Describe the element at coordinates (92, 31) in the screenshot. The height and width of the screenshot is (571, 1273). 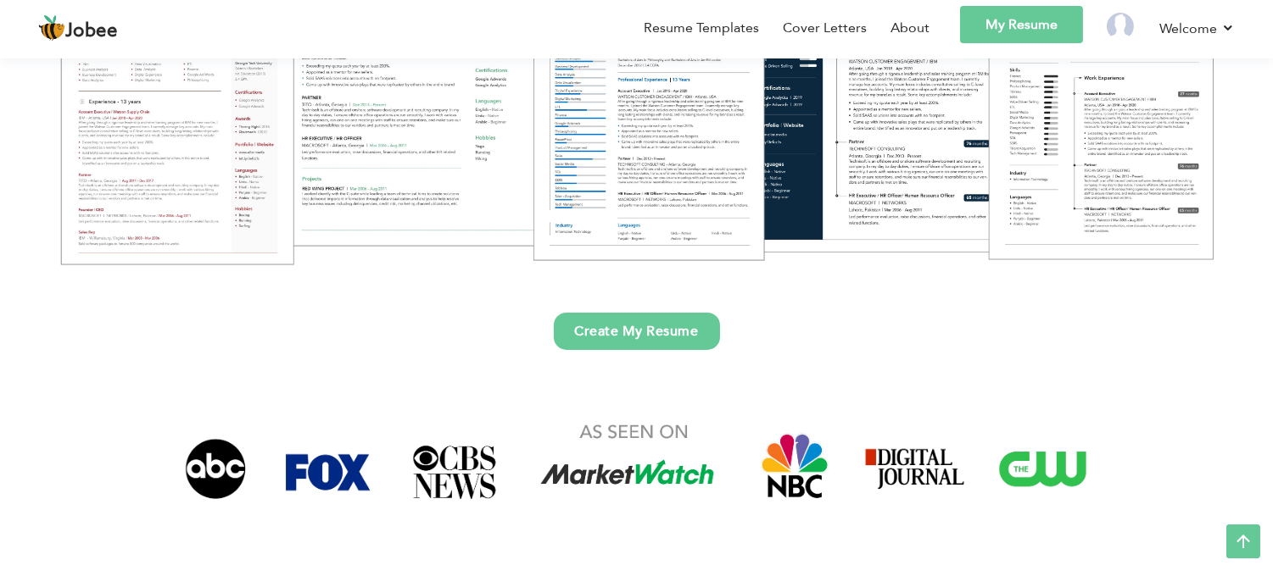
I see `span: Jobee` at that location.